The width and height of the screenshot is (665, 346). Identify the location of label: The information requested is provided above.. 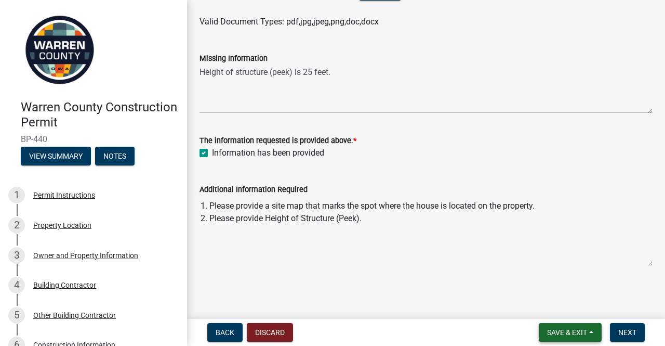
(278, 141).